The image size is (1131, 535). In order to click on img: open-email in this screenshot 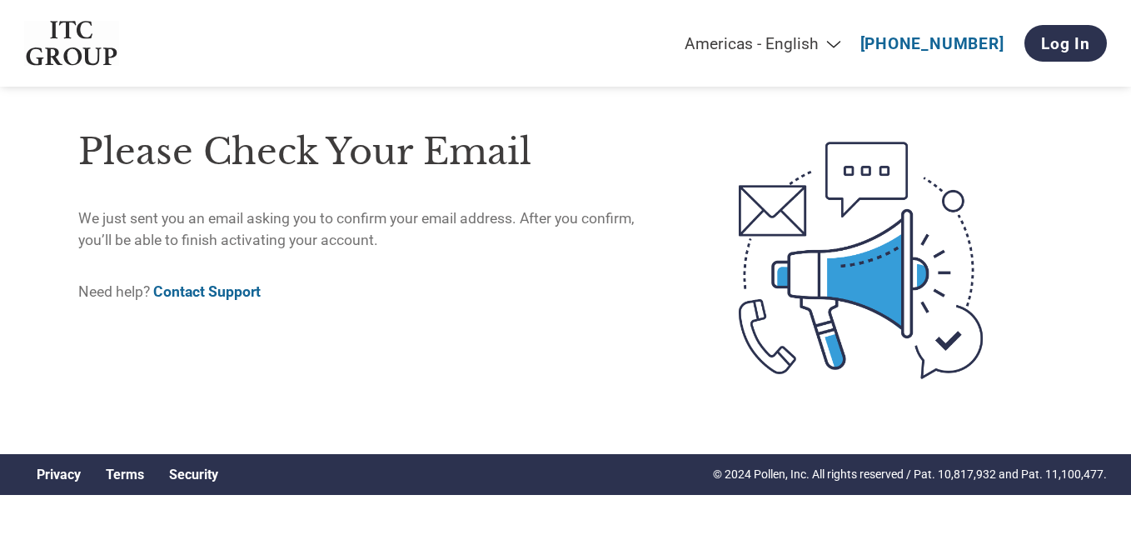, I will do `click(860, 260)`.